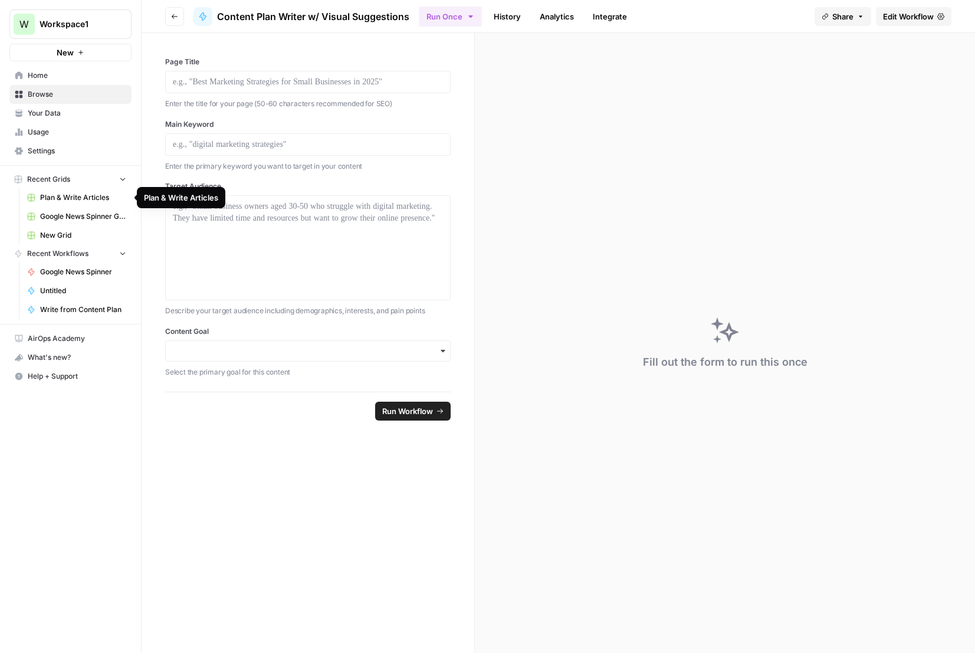  I want to click on button: New, so click(70, 53).